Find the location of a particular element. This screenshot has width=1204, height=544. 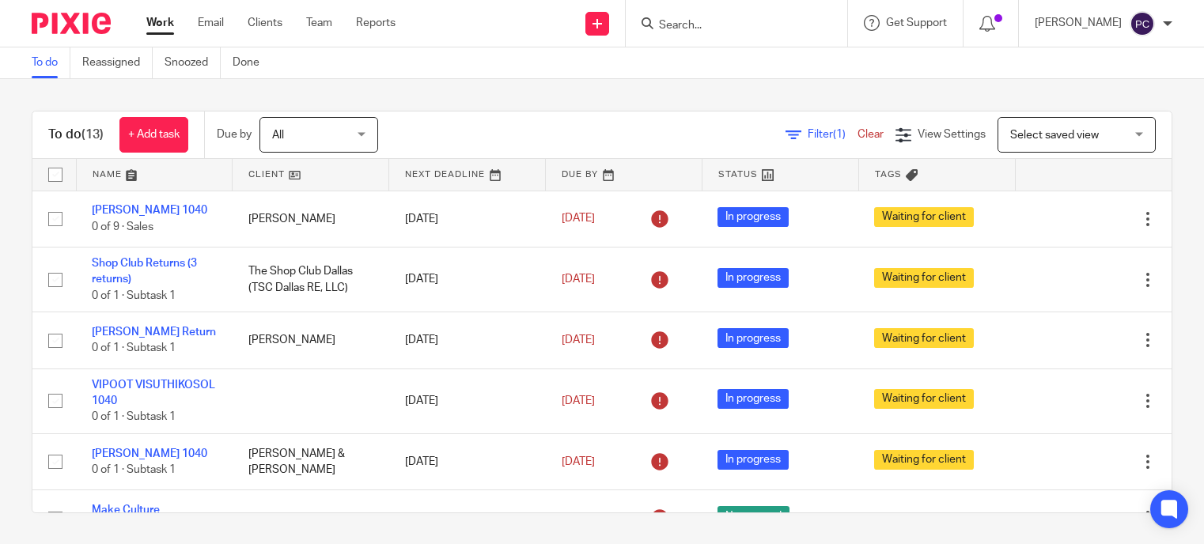

a: Email is located at coordinates (210, 23).